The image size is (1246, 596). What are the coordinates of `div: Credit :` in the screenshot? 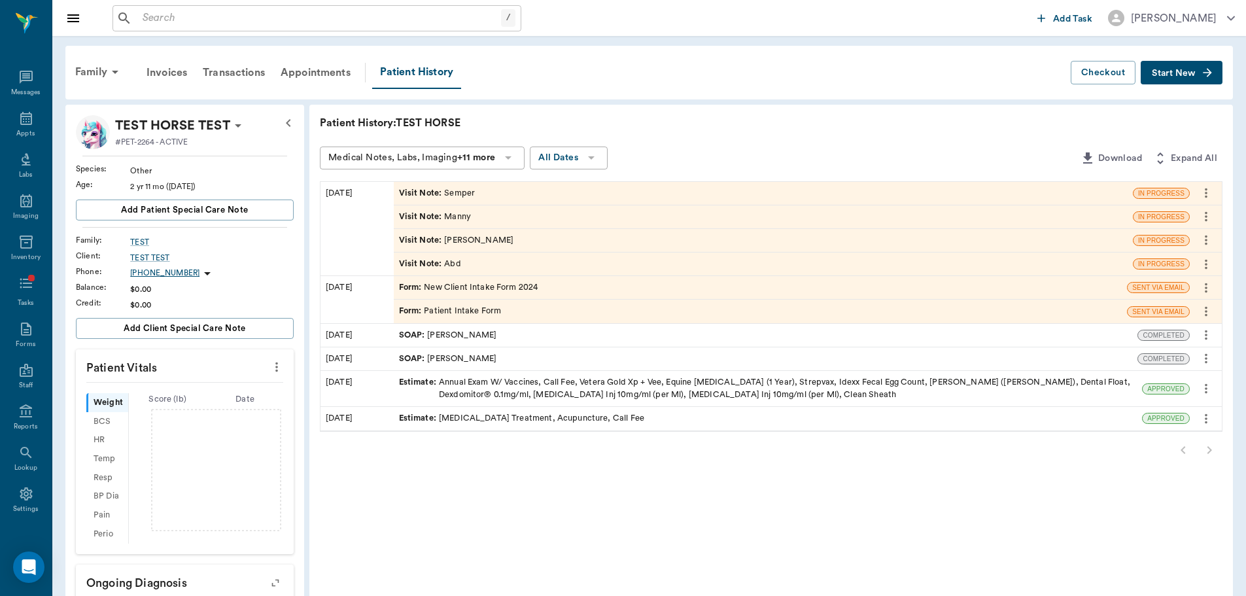 It's located at (103, 303).